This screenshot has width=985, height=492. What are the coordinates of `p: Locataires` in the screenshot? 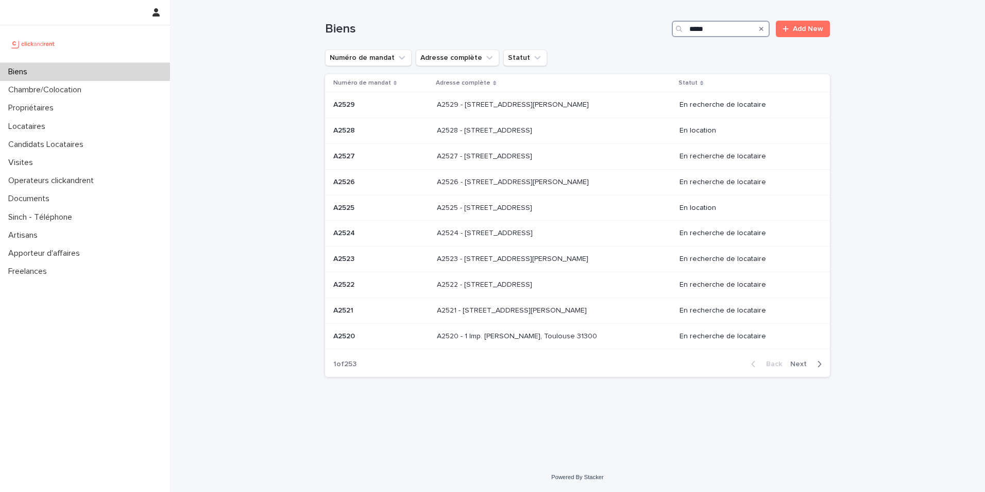 It's located at (29, 126).